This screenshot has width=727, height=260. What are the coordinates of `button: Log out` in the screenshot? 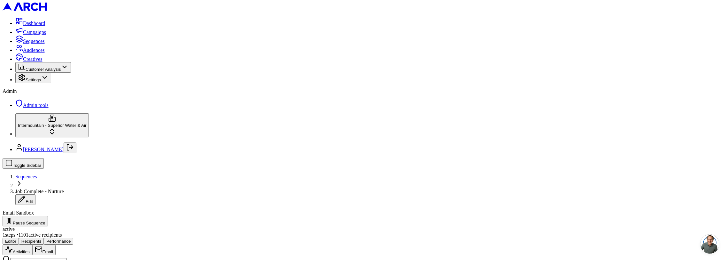 It's located at (70, 147).